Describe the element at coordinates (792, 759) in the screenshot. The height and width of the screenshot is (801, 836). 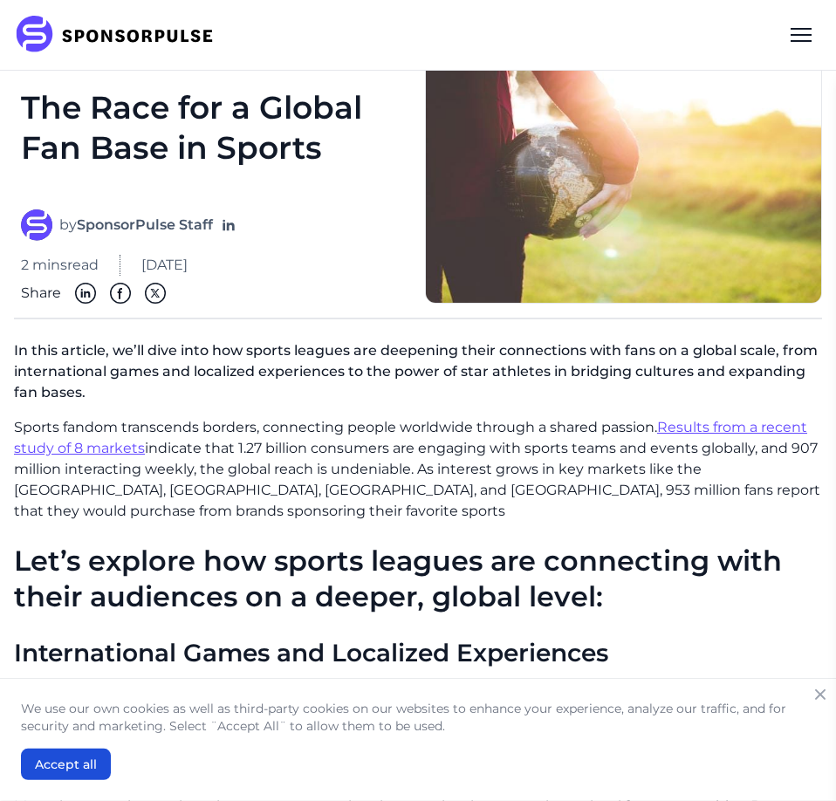
I see `div: Chat-Widget` at that location.